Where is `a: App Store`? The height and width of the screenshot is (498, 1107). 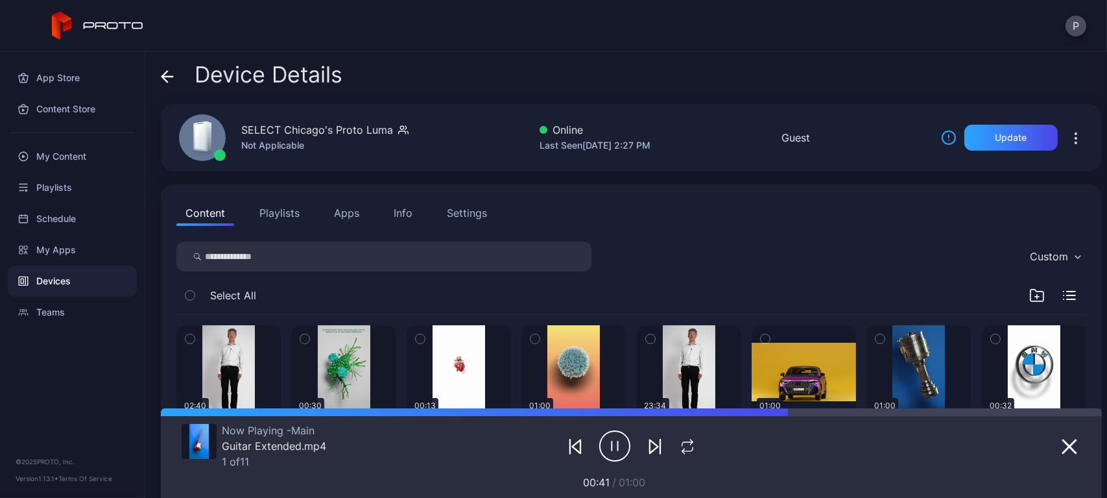
a: App Store is located at coordinates (72, 78).